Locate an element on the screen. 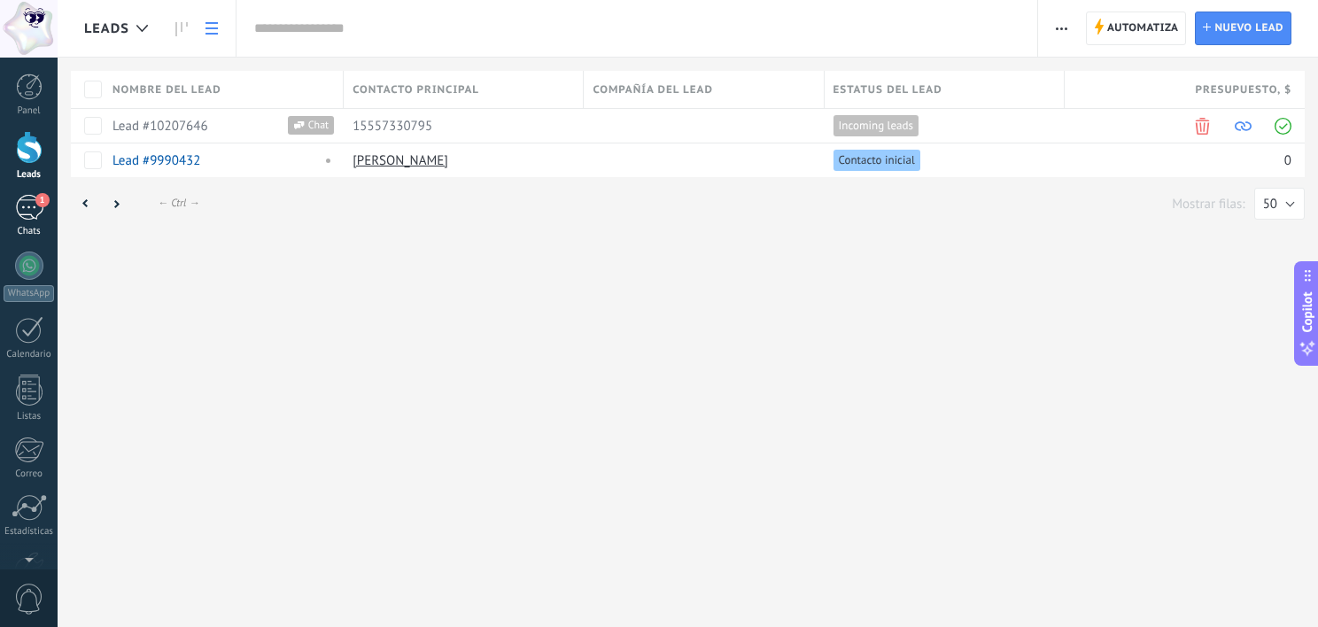  div: Calendario is located at coordinates (29, 354).